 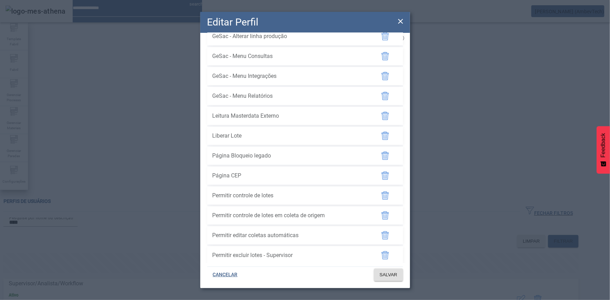 What do you see at coordinates (291, 36) in the screenshot?
I see `span: GeSac - Alterar linha produção` at bounding box center [291, 36].